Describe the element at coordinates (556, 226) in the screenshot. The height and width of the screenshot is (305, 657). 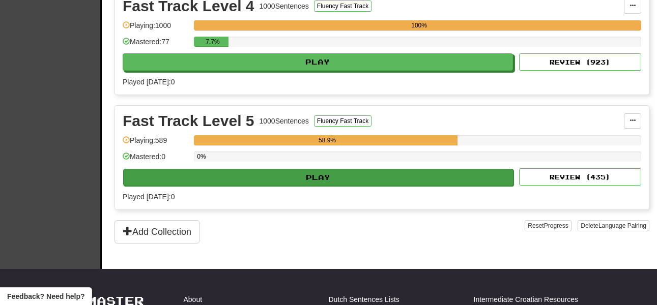
I see `span: Progress` at that location.